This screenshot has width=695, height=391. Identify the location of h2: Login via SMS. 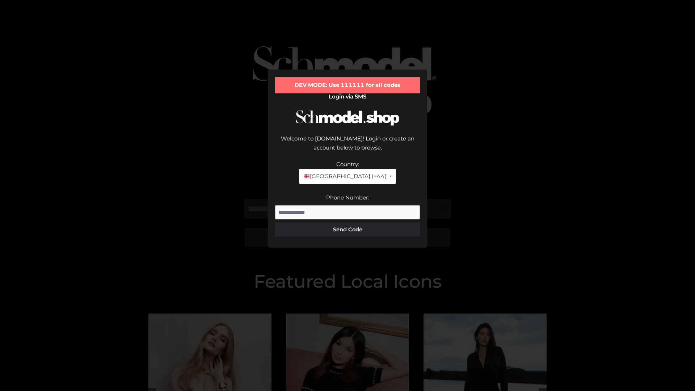
(348, 97).